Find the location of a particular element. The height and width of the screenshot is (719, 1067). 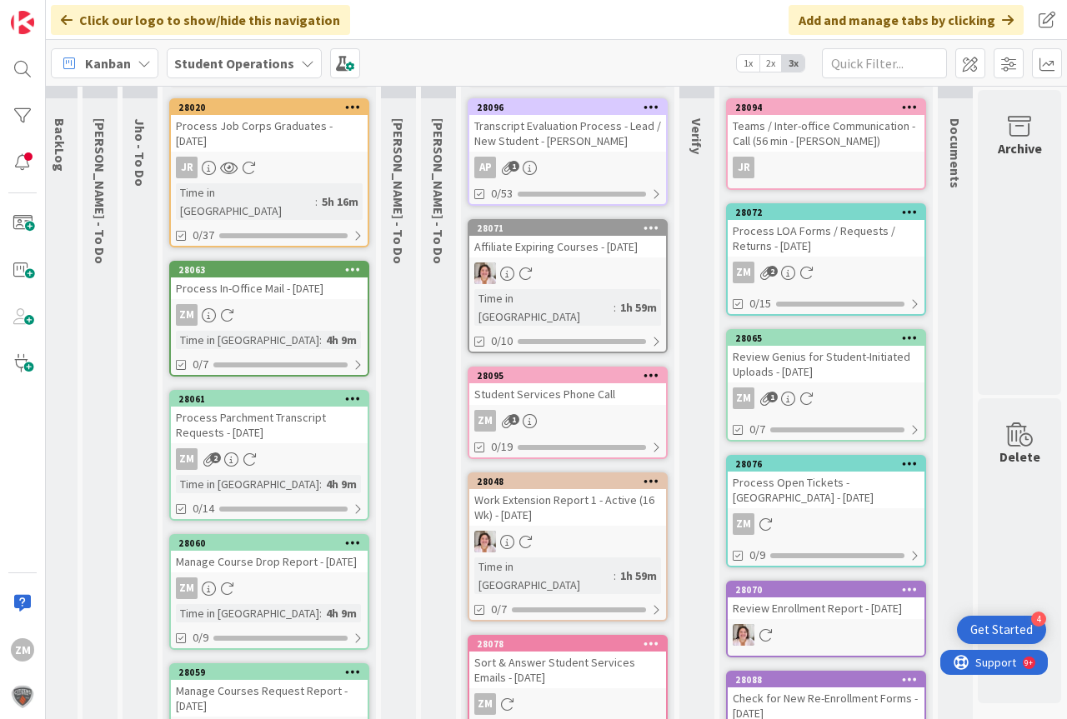

div: Delete is located at coordinates (1019, 457).